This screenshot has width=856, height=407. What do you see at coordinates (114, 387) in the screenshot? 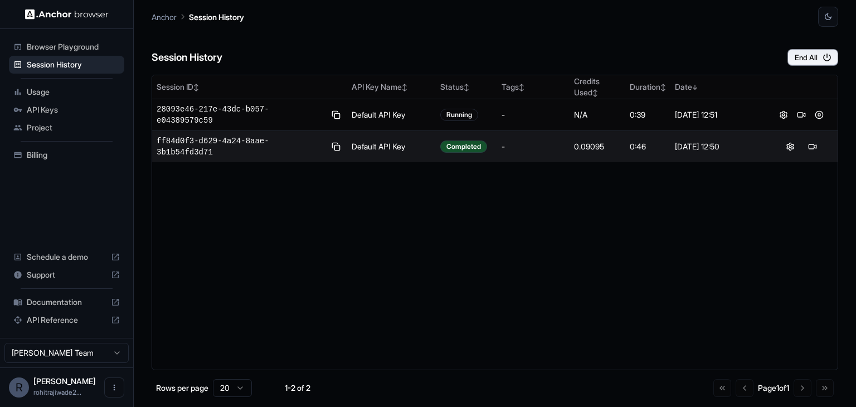
I see `button: Open menu` at bounding box center [114, 387].